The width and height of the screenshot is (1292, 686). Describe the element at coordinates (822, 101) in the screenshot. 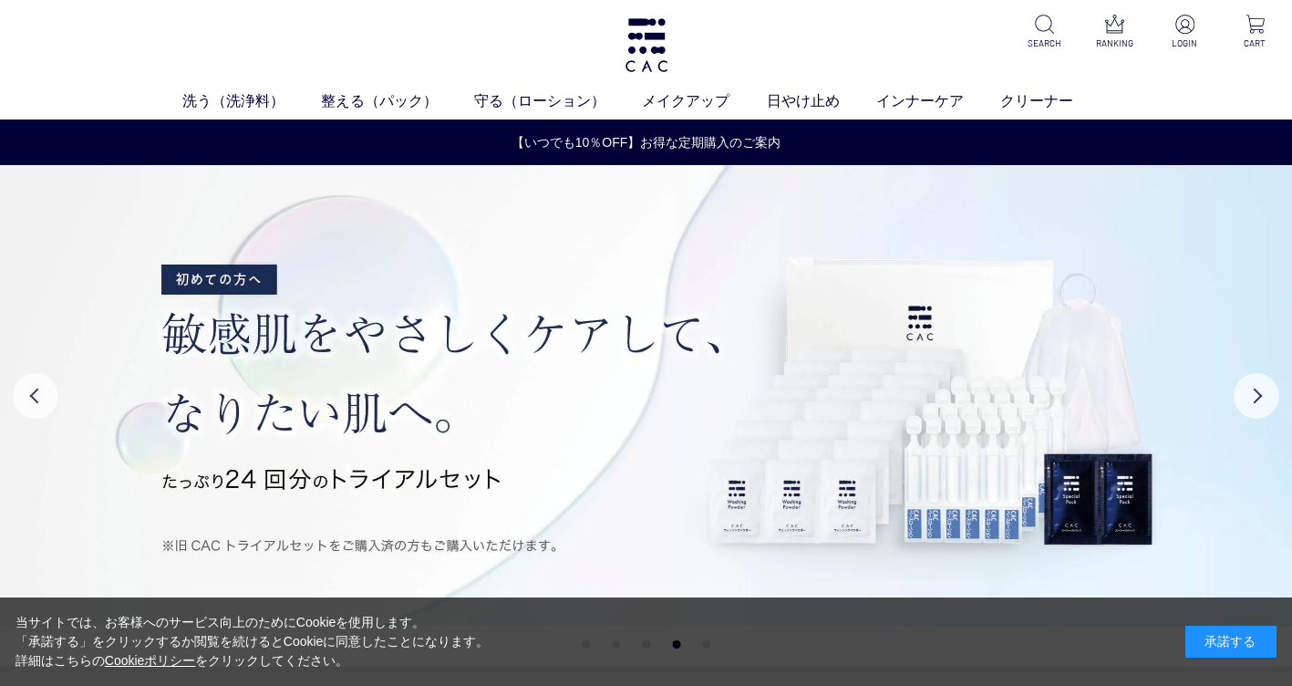

I see `a: 日やけ止め` at that location.